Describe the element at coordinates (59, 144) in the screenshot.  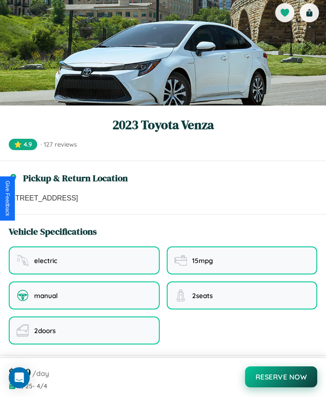
I see `span: · 127 reviews` at that location.